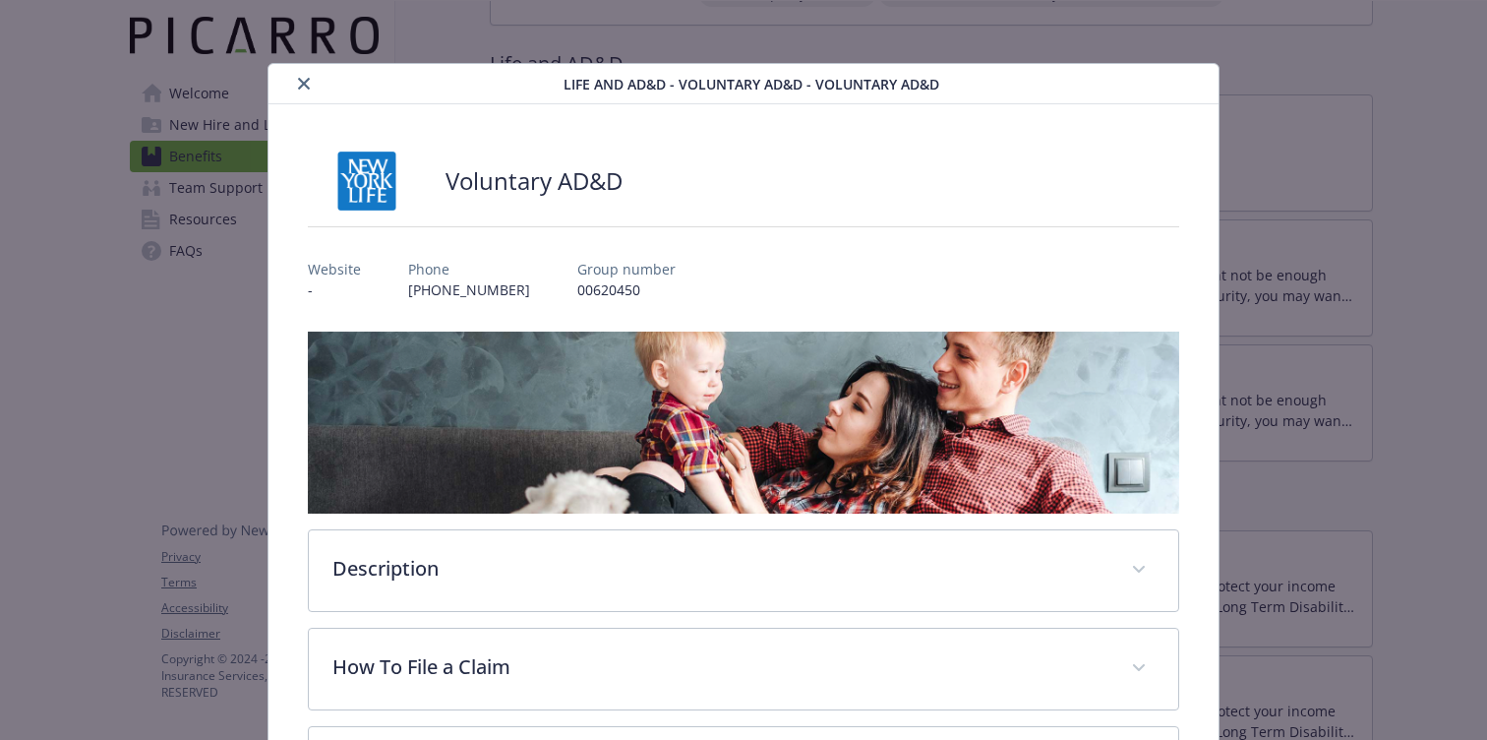 This screenshot has height=740, width=1487. What do you see at coordinates (626, 289) in the screenshot?
I see `p: 00620450` at bounding box center [626, 289].